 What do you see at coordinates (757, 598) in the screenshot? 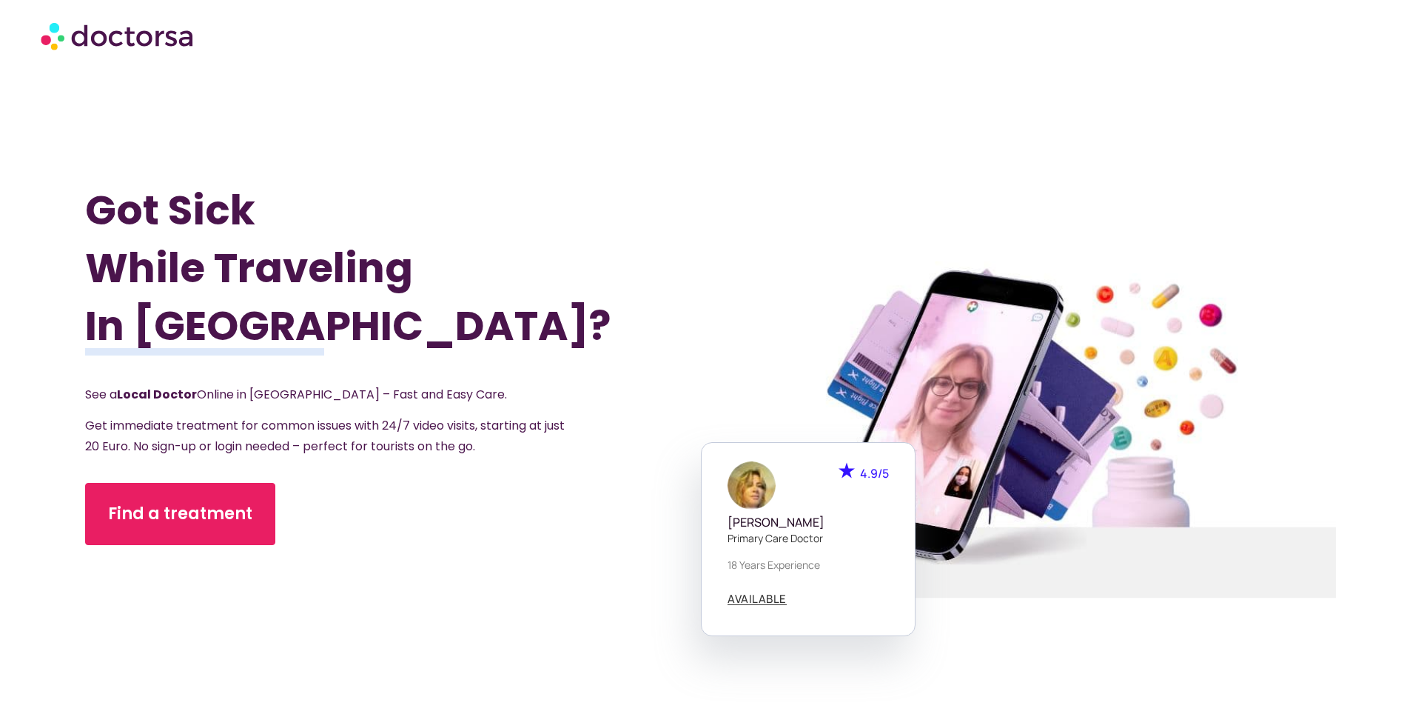
I see `span: AVAILABLE` at bounding box center [757, 598].